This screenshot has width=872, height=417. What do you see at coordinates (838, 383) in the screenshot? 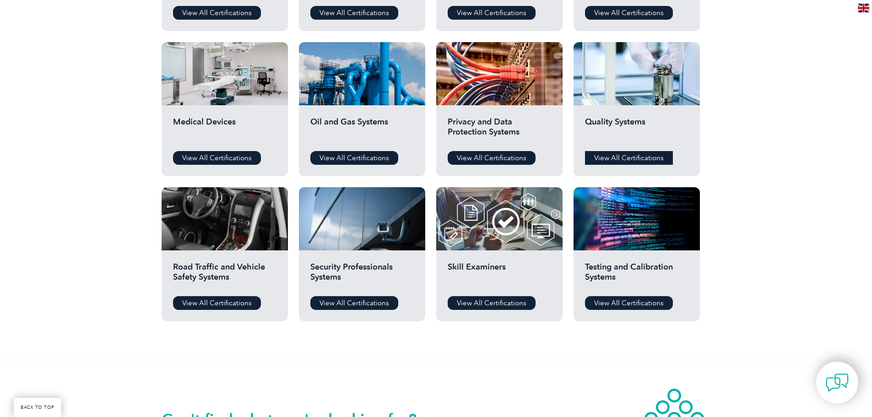
I see `img: contact-chat.png` at bounding box center [838, 383].